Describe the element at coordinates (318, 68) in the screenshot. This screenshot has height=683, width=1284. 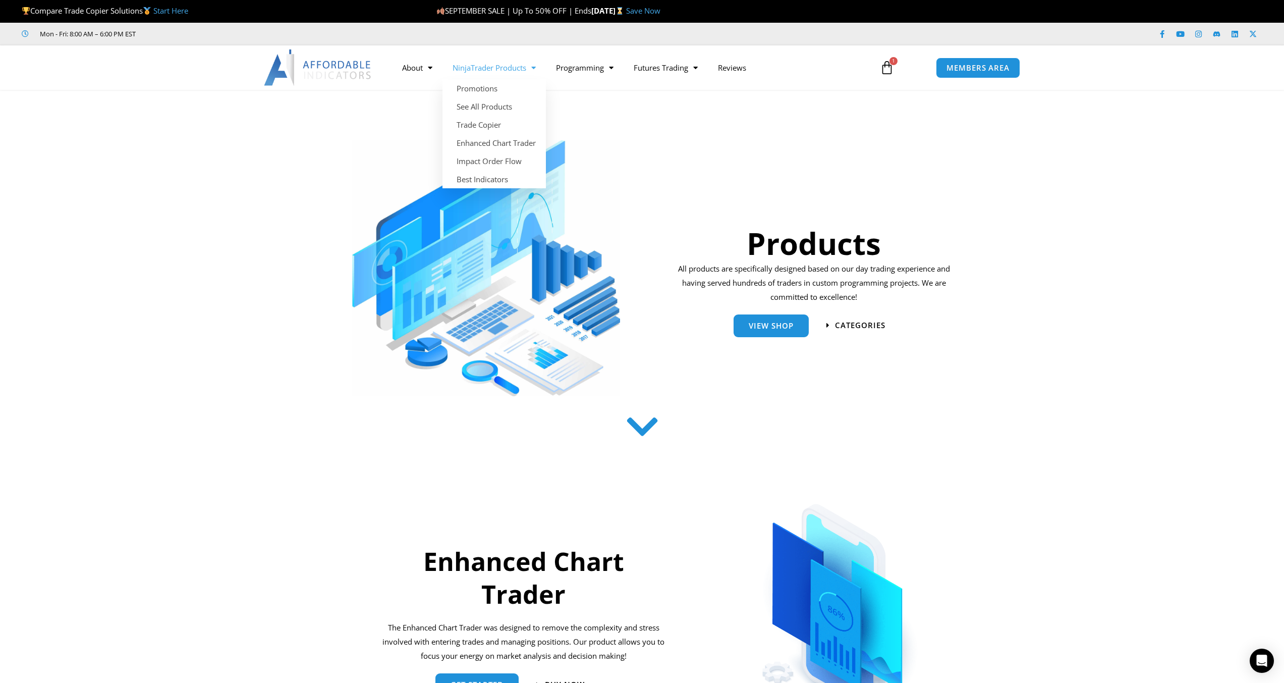
I see `img: LogoAI | Affordable Indicators – NinjaTrader` at that location.